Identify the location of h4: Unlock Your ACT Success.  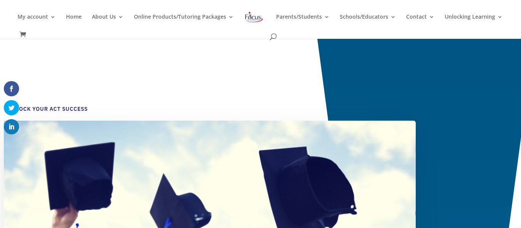
(206, 111).